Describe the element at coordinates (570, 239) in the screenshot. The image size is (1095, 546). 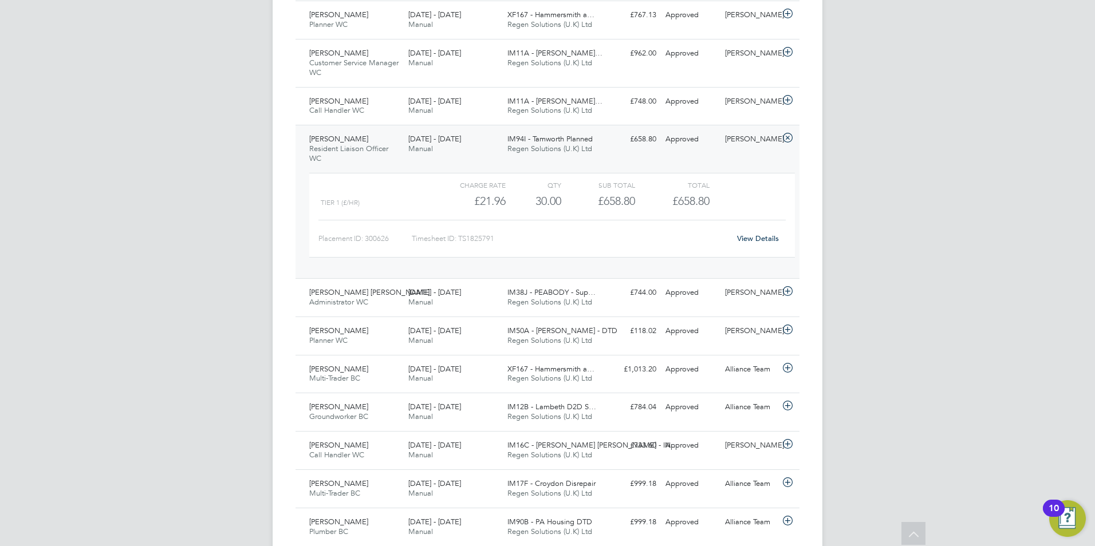
I see `div: Timesheet ID: TS1825791` at that location.